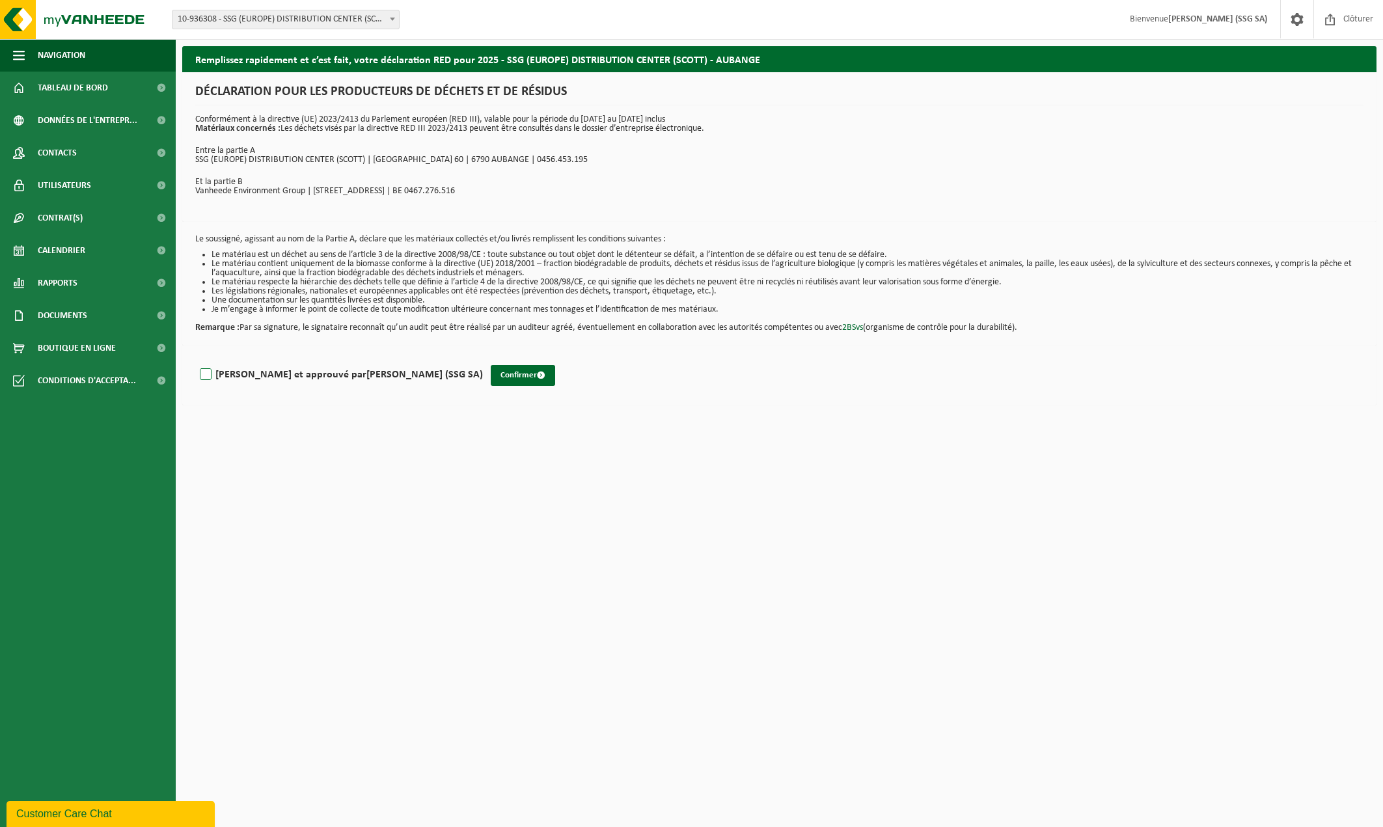 The height and width of the screenshot is (827, 1383). I want to click on span: Contrat(s), so click(60, 218).